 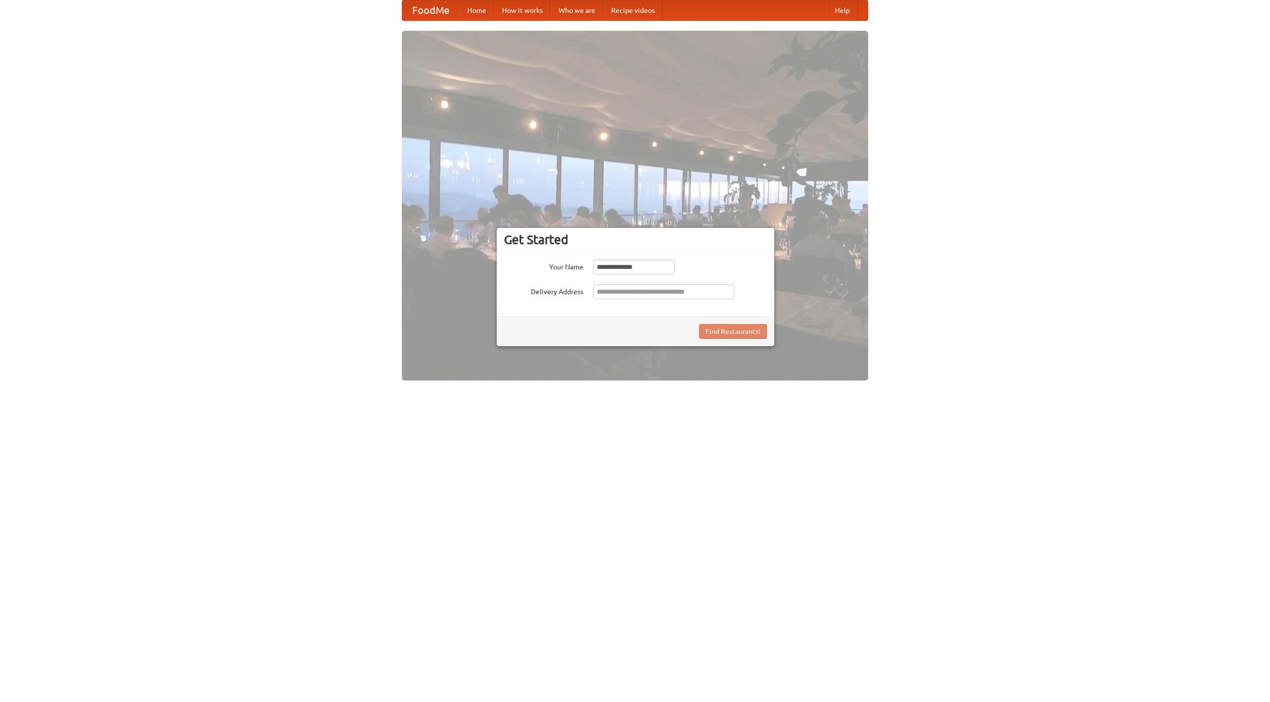 What do you see at coordinates (577, 10) in the screenshot?
I see `a: Who we are` at bounding box center [577, 10].